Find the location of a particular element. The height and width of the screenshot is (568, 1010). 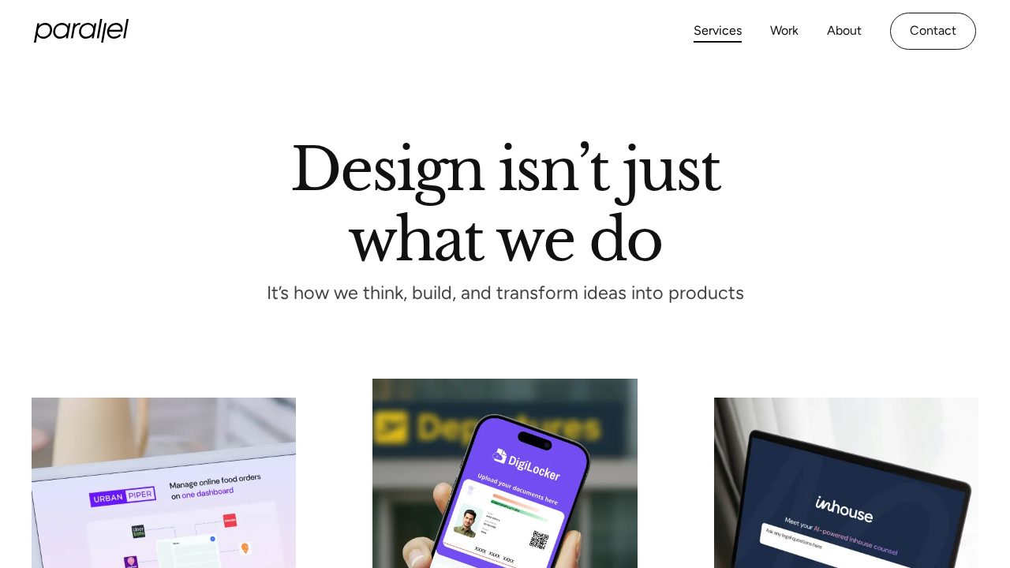

a: Contact is located at coordinates (932, 31).